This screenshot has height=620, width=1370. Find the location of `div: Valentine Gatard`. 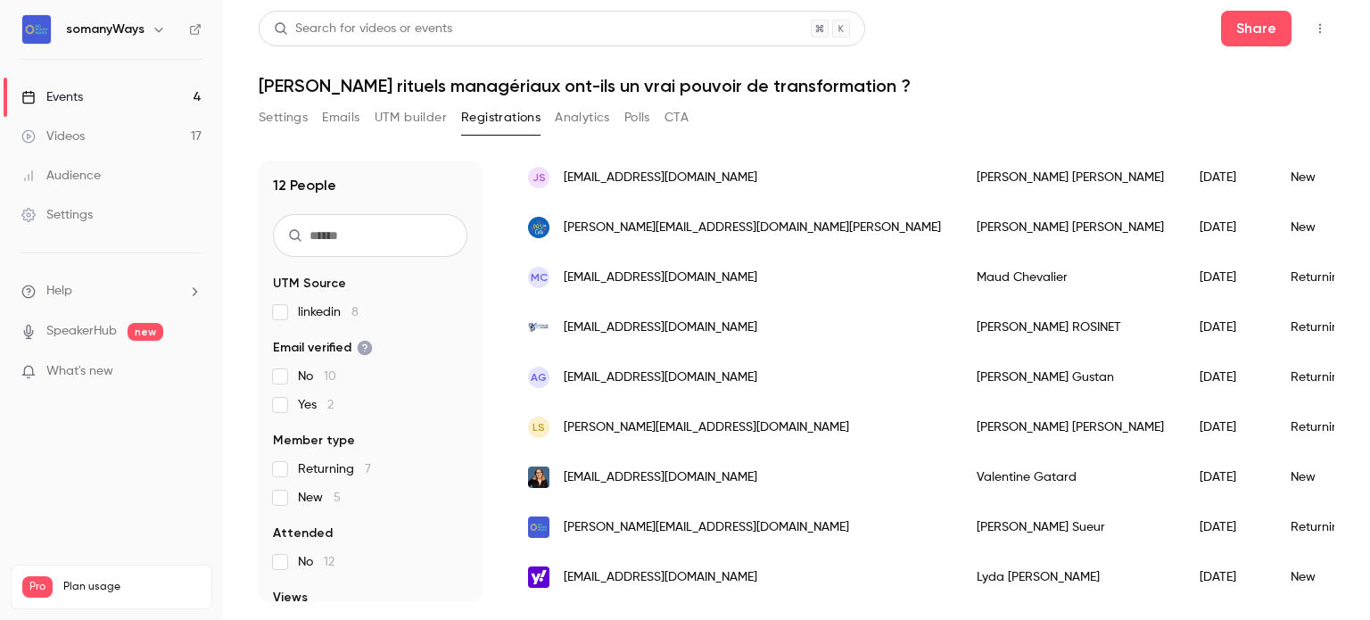

div: Valentine Gatard is located at coordinates (1070, 477).